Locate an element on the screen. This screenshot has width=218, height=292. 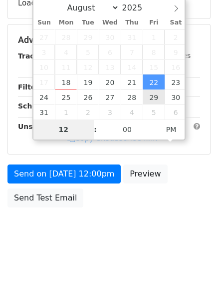
span: August 17, 2025 is located at coordinates (44, 82).